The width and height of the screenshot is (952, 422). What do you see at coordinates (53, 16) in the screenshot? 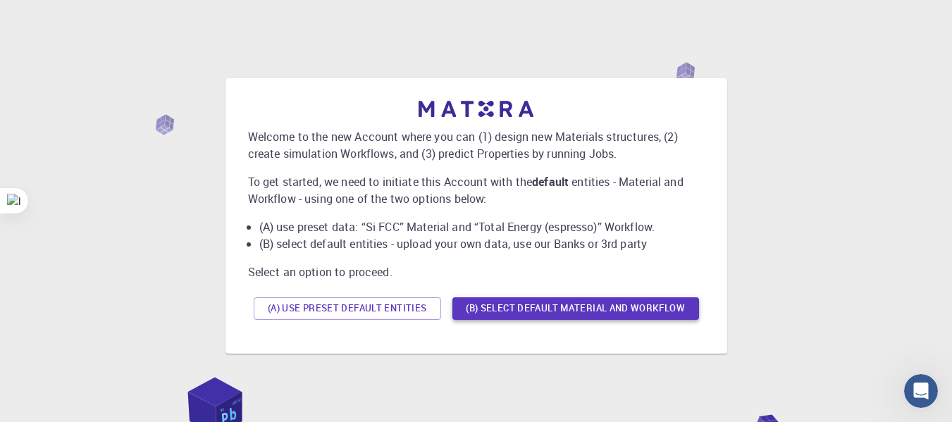
I see `span: Soporte` at bounding box center [53, 16].